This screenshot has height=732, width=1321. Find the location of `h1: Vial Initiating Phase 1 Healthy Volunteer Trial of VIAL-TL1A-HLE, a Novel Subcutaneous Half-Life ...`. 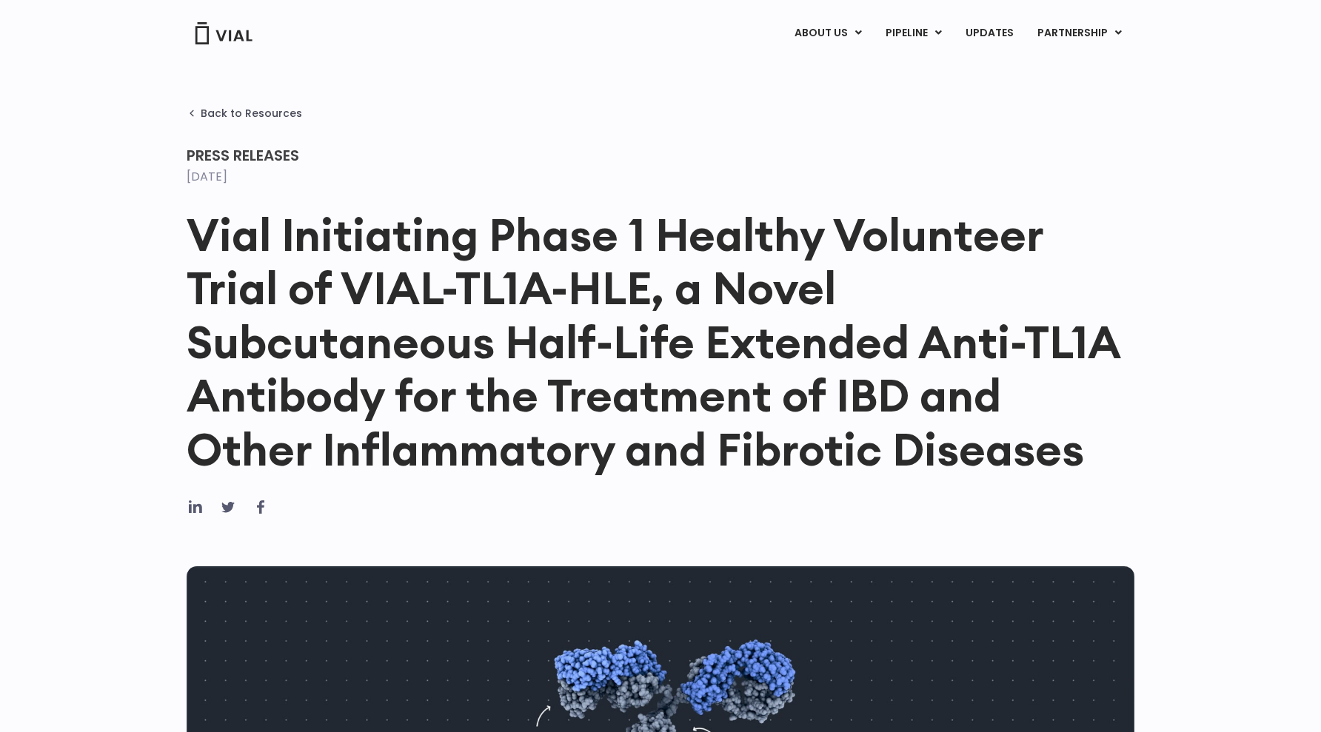

h1: Vial Initiating Phase 1 Healthy Volunteer Trial of VIAL-TL1A-HLE, a Novel Subcutaneous Half-Life ... is located at coordinates (661, 342).